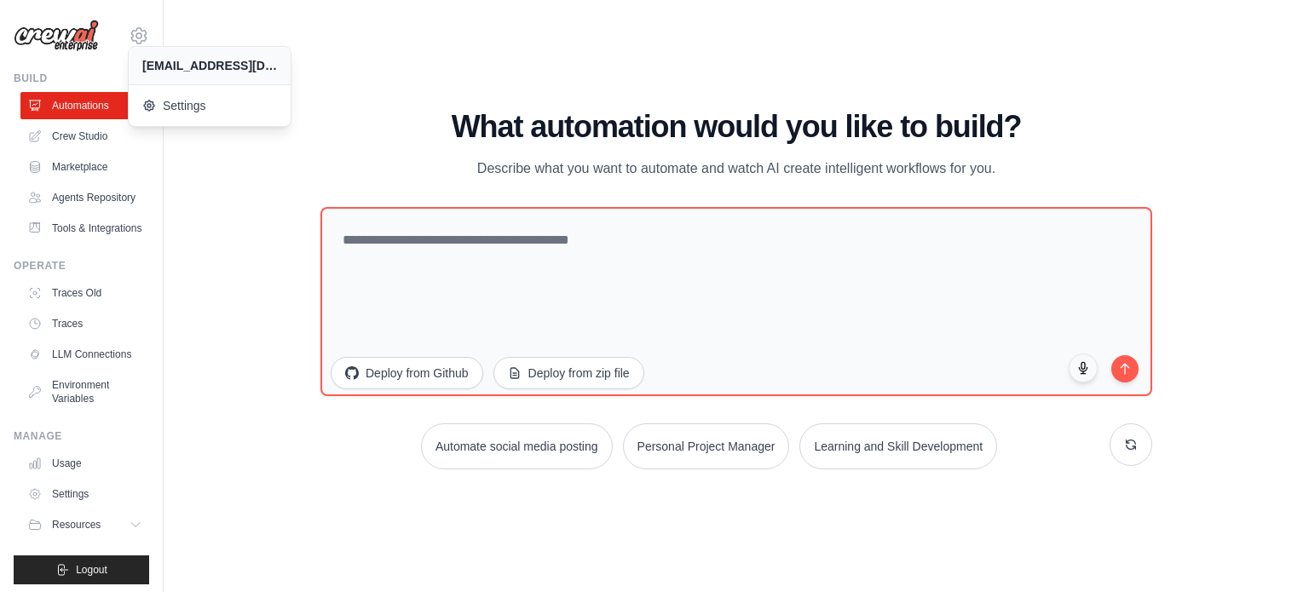 Image resolution: width=1309 pixels, height=592 pixels. I want to click on span: Resources, so click(76, 525).